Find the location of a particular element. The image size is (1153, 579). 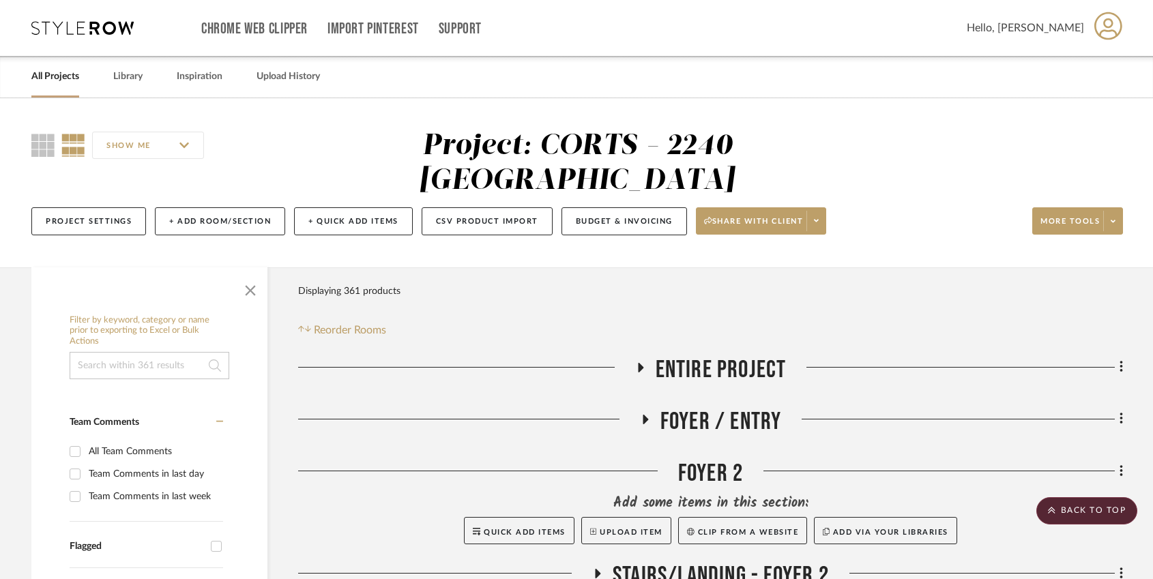

div: Displaying 361 products is located at coordinates (349, 291).